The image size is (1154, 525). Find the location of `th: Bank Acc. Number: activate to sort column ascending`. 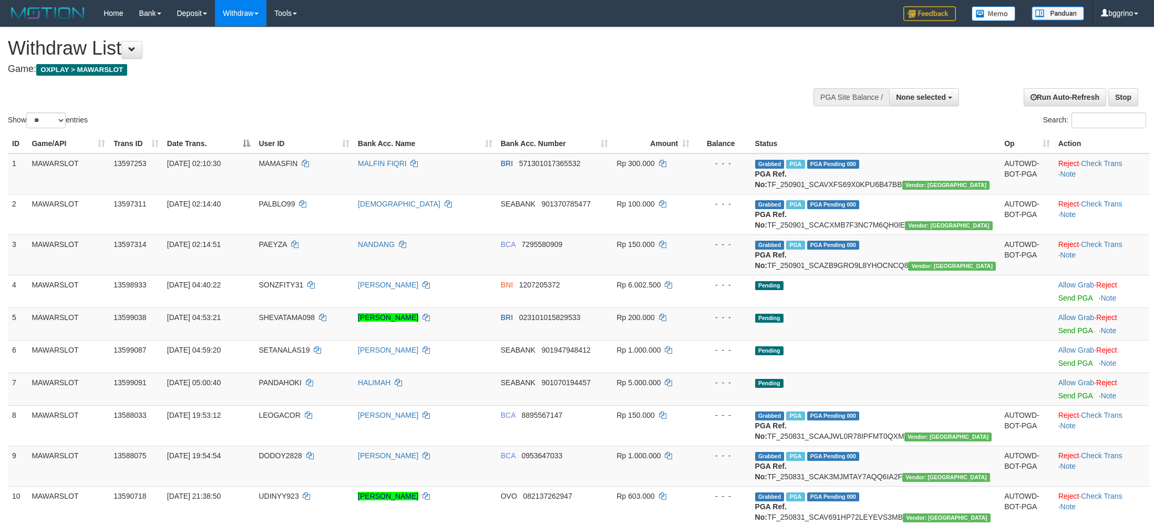

th: Bank Acc. Number: activate to sort column ascending is located at coordinates (554, 143).